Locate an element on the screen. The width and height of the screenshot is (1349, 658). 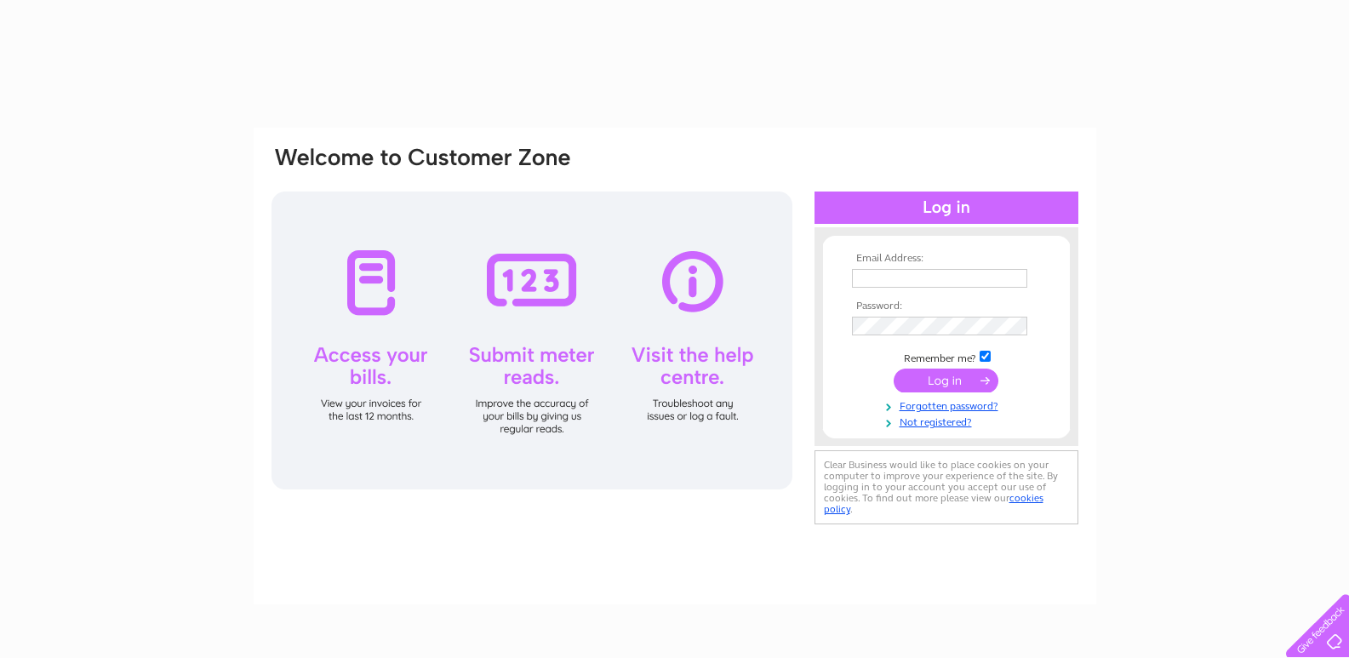
a: cookies policy is located at coordinates (934, 503).